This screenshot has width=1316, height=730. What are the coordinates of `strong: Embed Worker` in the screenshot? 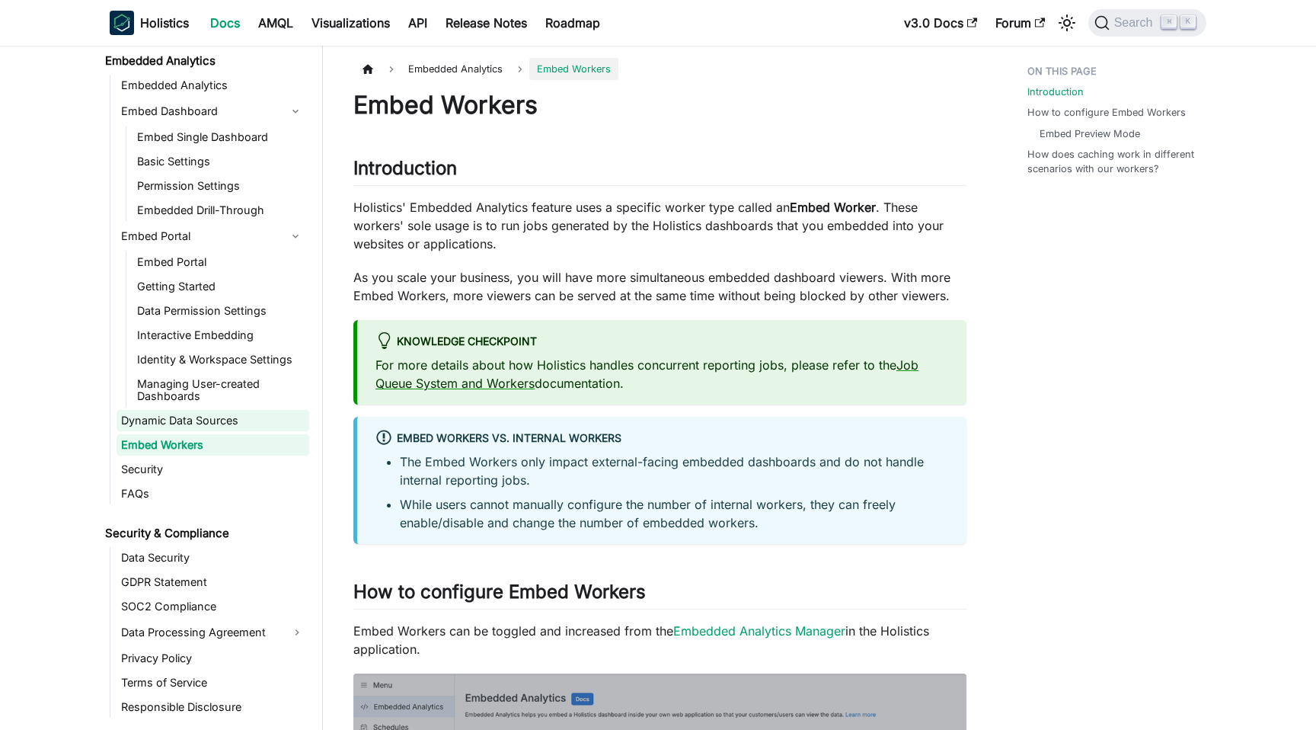 It's located at (833, 207).